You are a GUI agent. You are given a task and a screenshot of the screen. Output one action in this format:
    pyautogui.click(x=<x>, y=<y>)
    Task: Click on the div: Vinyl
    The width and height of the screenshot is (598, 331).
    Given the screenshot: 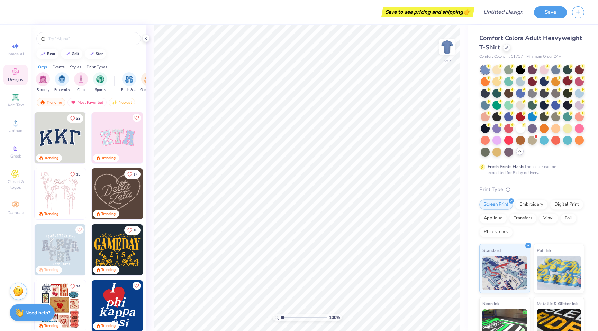 What is the action you would take?
    pyautogui.click(x=548, y=219)
    